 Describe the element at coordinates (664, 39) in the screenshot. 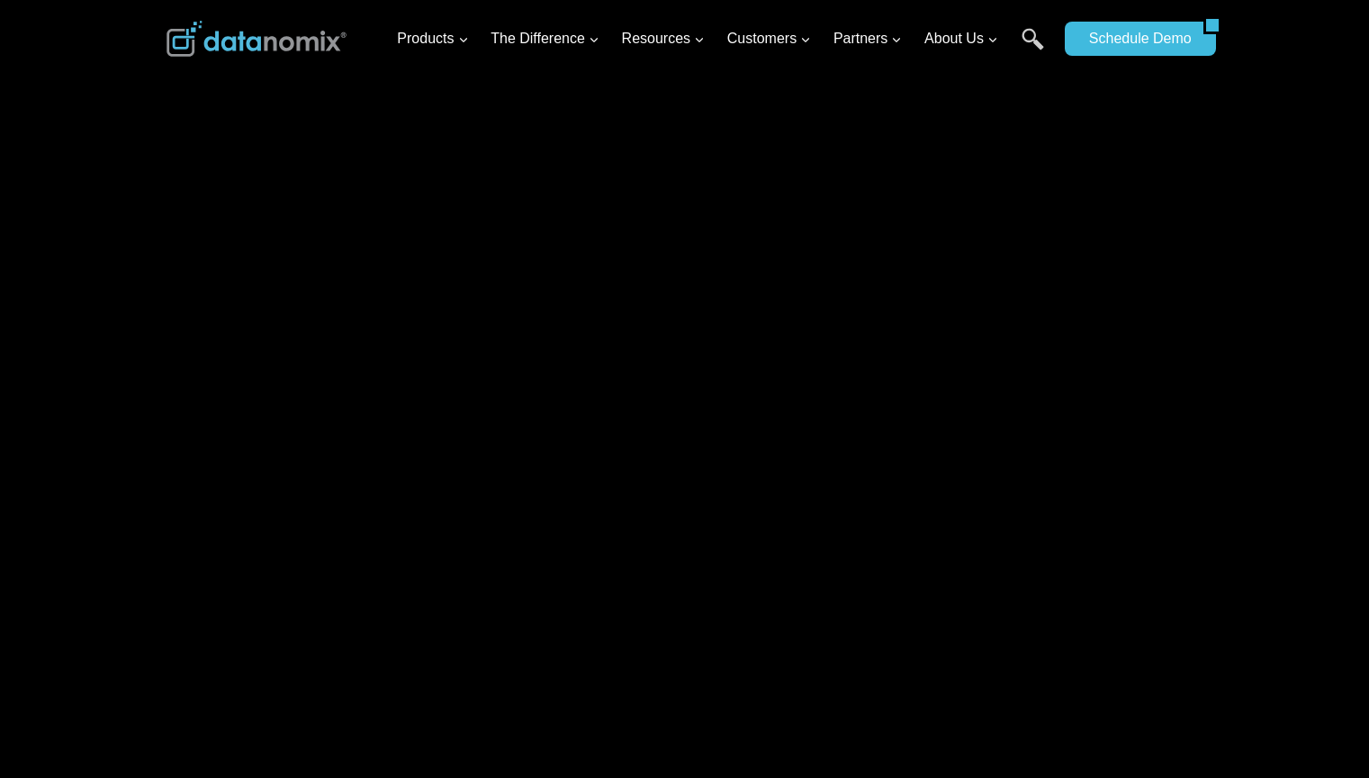

I see `span: Resources` at that location.